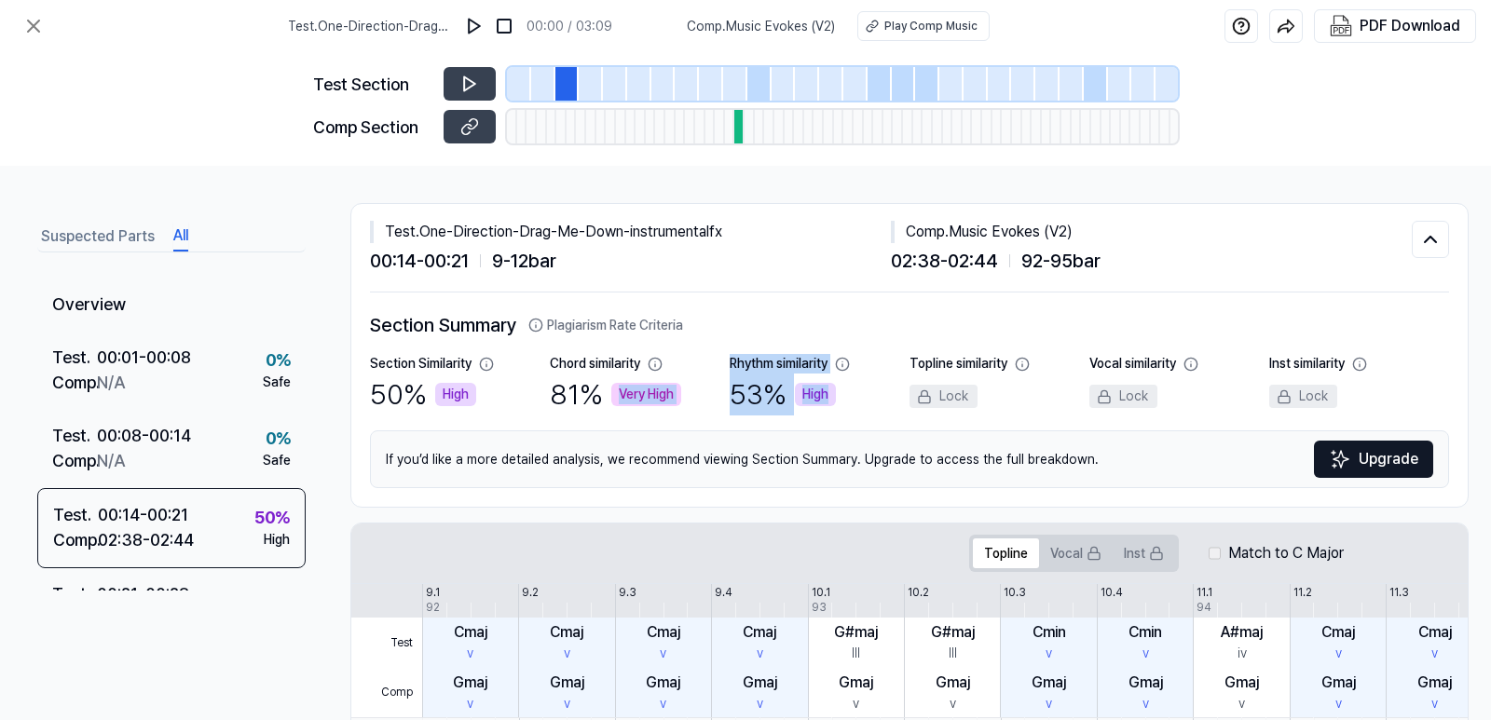 The height and width of the screenshot is (720, 1491). What do you see at coordinates (1241, 633) in the screenshot?
I see `div: A#maj` at bounding box center [1241, 633].